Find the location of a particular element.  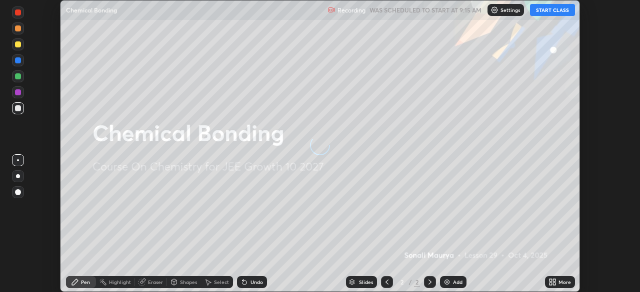

p: Recording is located at coordinates (351, 10).